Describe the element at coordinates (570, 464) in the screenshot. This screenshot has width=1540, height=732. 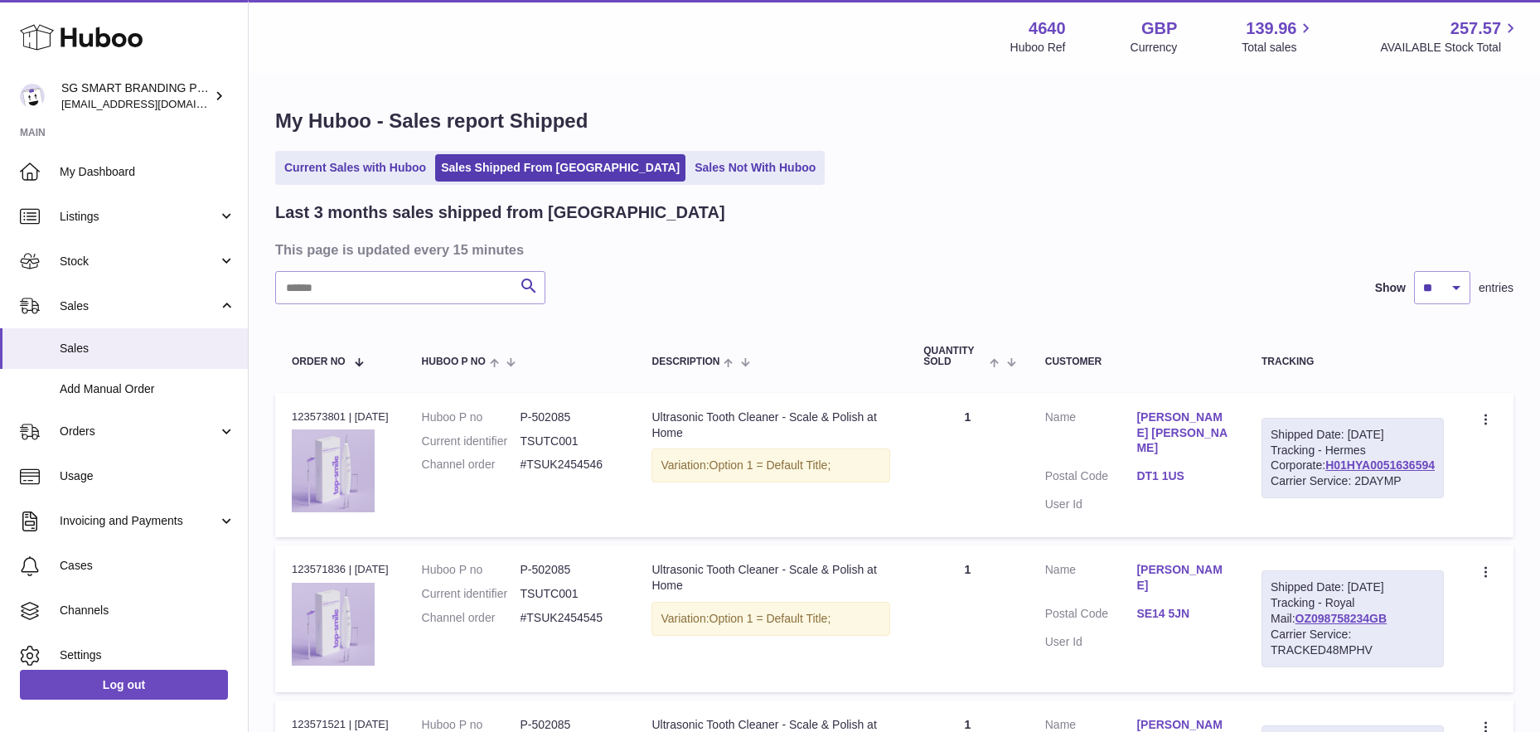
I see `dd: #TSUK2454546` at that location.